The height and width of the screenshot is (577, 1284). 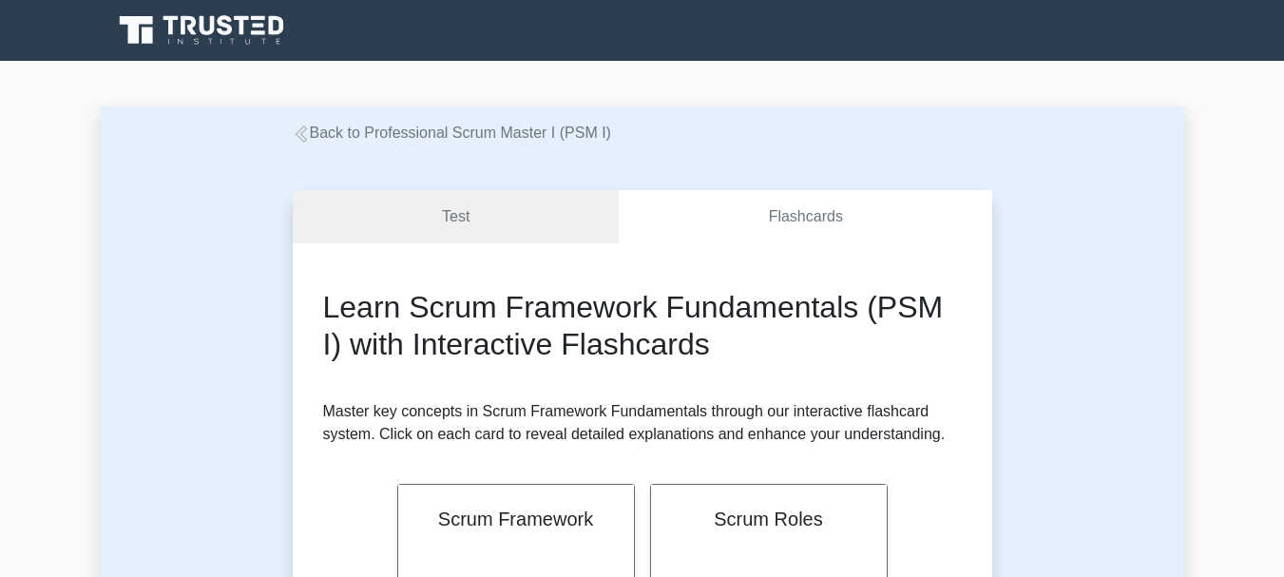 I want to click on a: Test, so click(x=456, y=217).